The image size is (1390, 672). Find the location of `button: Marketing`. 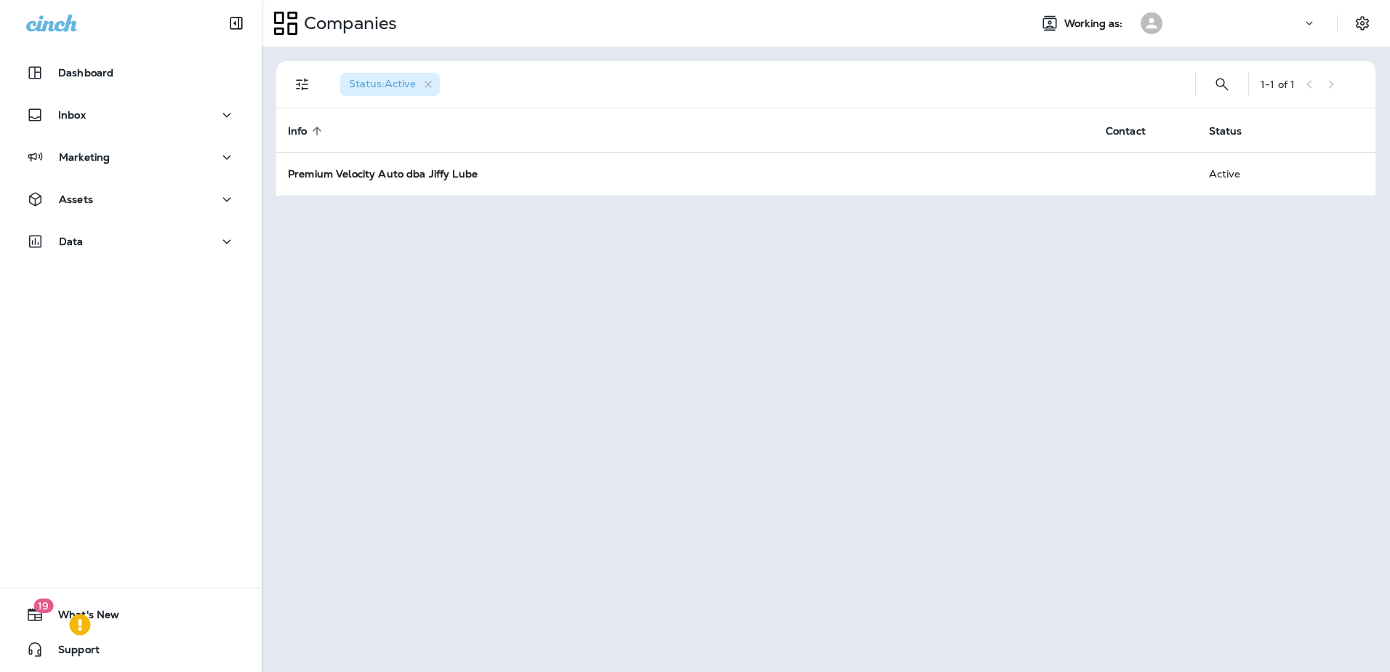

button: Marketing is located at coordinates (131, 157).